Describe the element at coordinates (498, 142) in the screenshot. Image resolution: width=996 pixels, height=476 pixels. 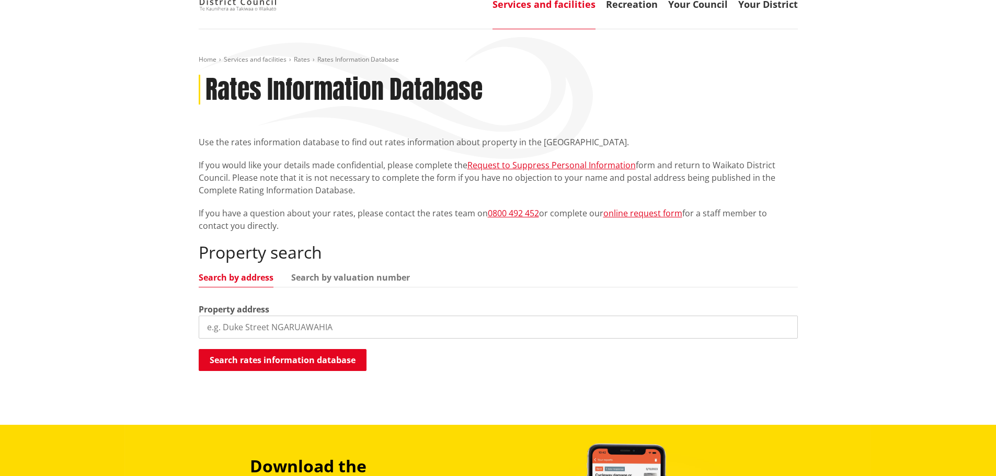
I see `p: Use the rates information database to find out rates information about property in the [GEOGRAPHI...` at that location.